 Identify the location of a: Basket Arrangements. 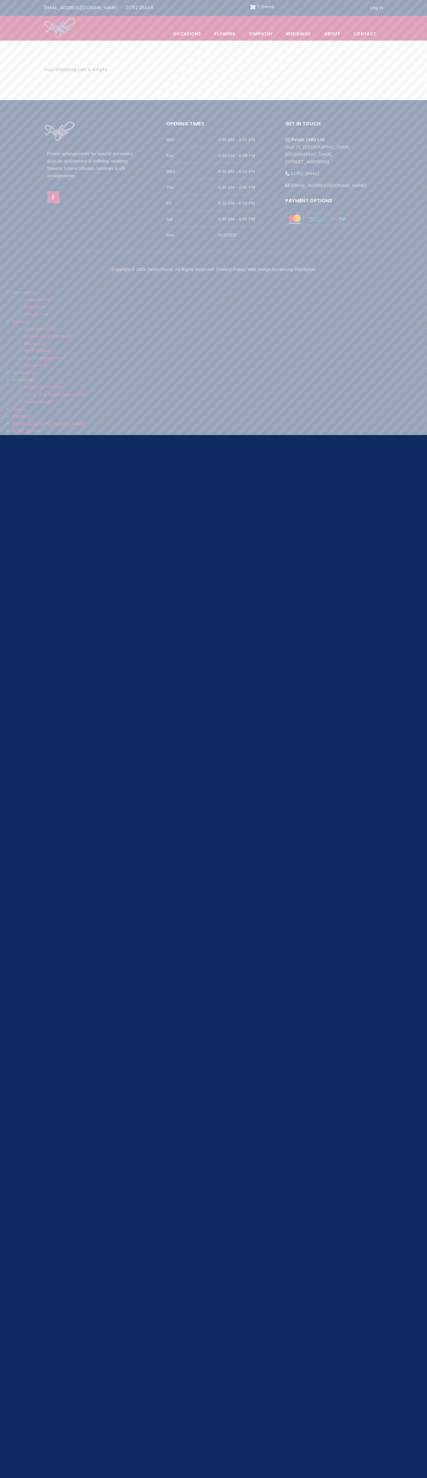
(48, 336).